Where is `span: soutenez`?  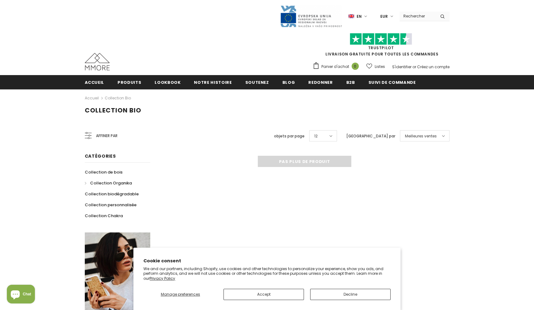 span: soutenez is located at coordinates (257, 82).